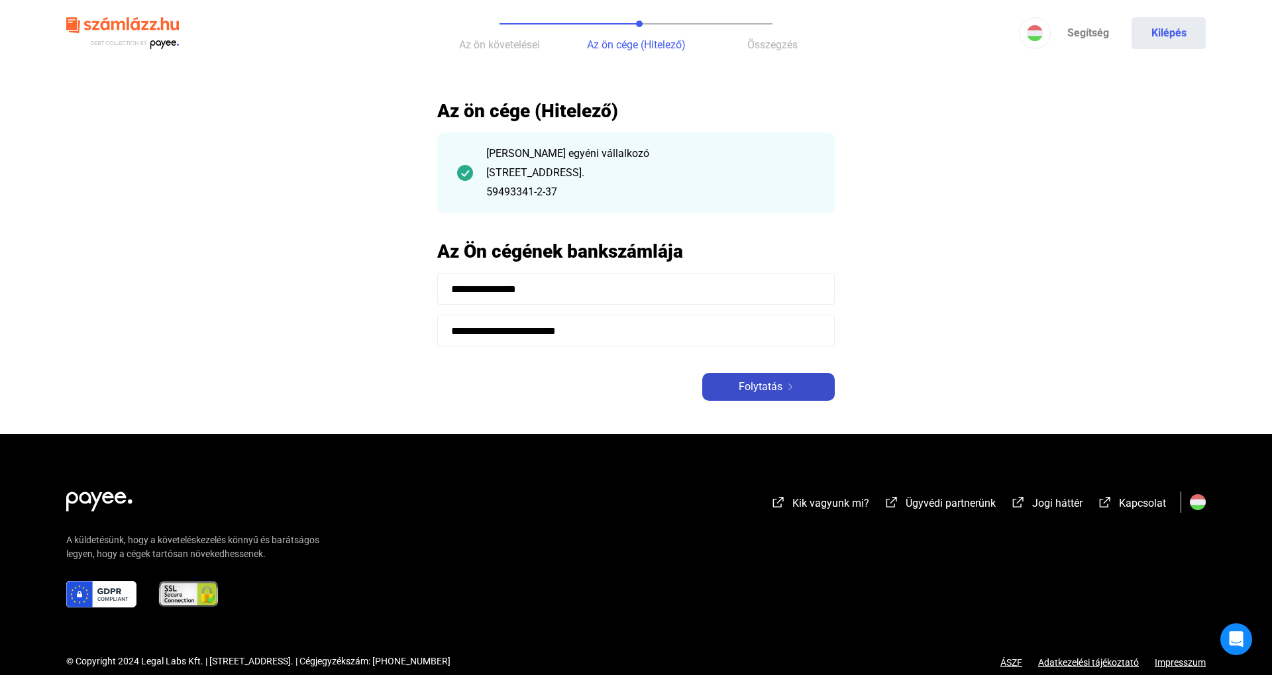 This screenshot has width=1272, height=675. Describe the element at coordinates (951, 503) in the screenshot. I see `span: Ügyvédi partnerünk` at that location.